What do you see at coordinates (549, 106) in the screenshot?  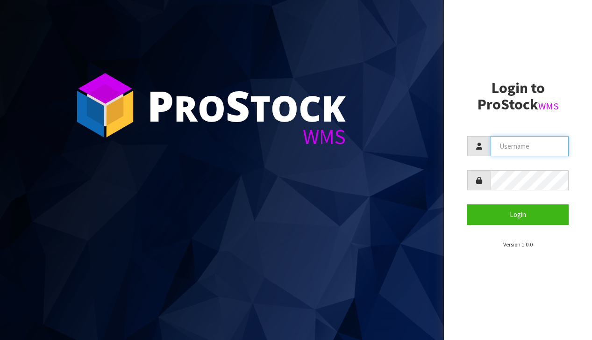 I see `small: WMS` at bounding box center [549, 106].